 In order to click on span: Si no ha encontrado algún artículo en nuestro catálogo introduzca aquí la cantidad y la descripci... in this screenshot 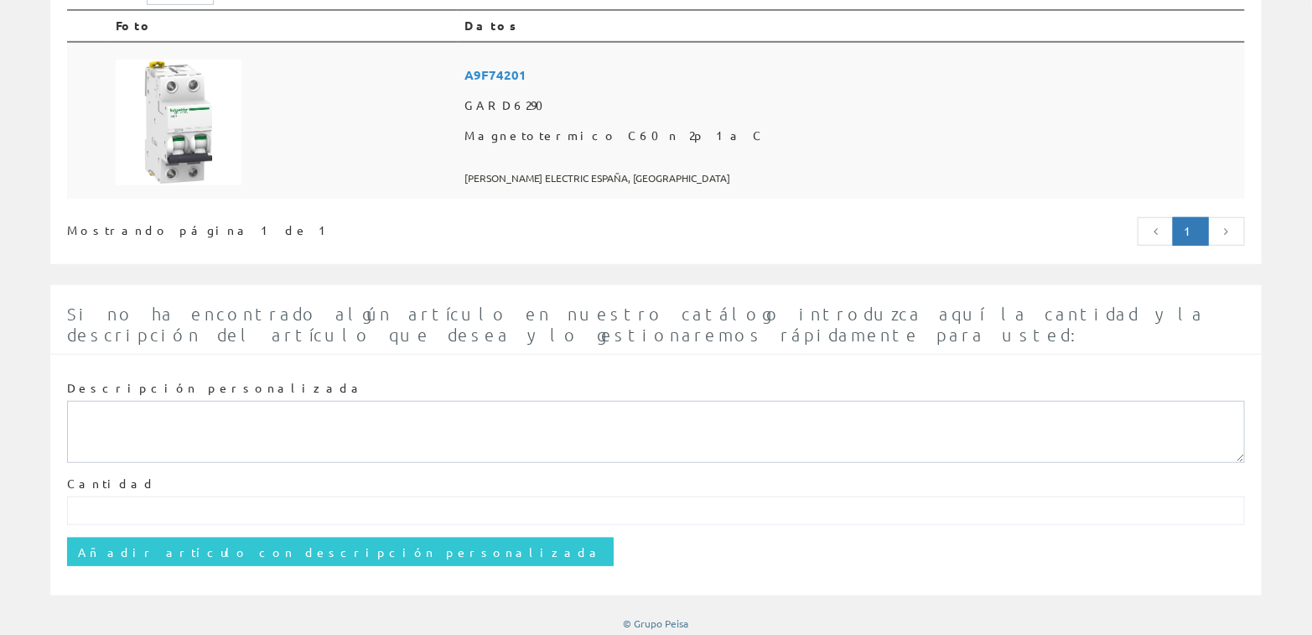, I will do `click(635, 324)`.